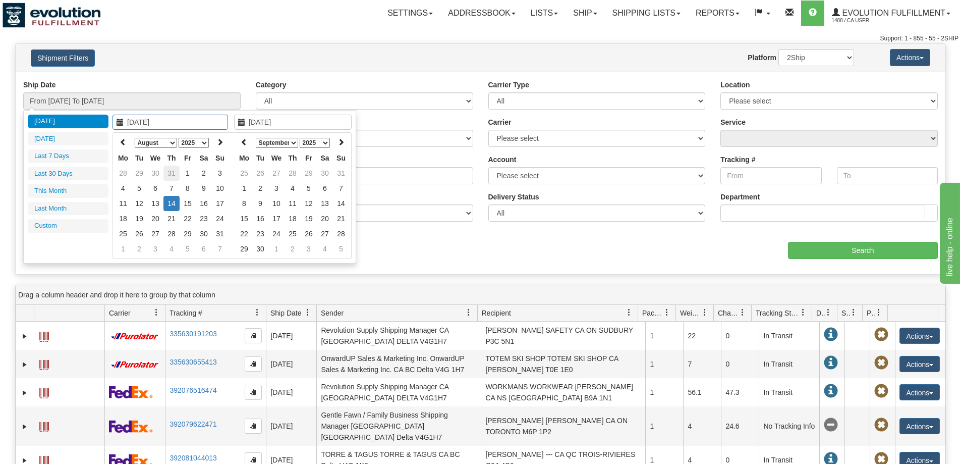  What do you see at coordinates (789, 392) in the screenshot?
I see `td: In Transit` at bounding box center [789, 392].